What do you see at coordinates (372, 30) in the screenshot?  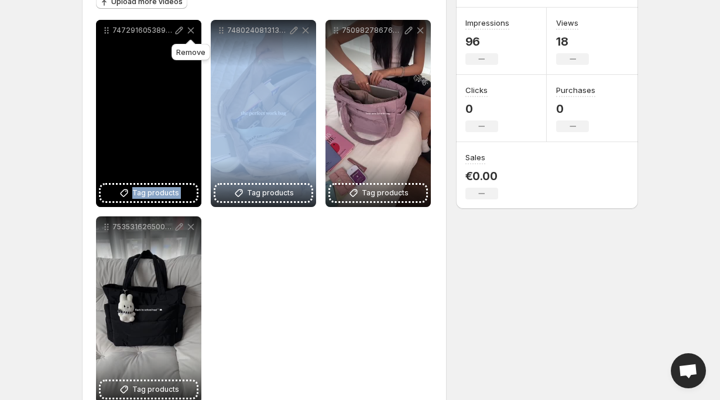 I see `p: 7509827867644136746` at bounding box center [372, 30].